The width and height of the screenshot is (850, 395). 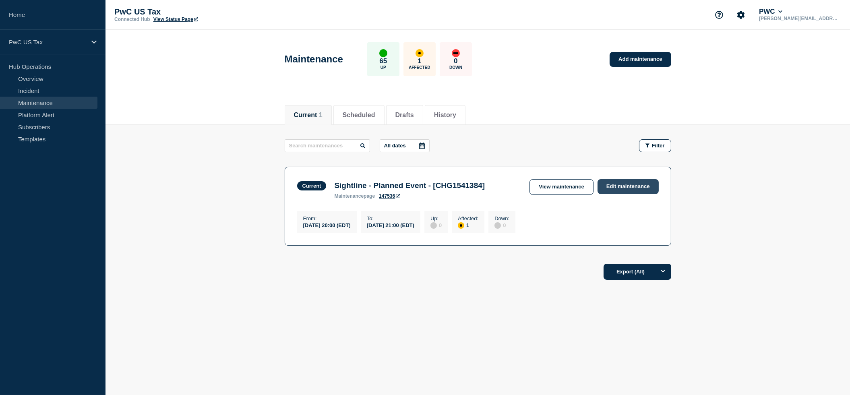 I want to click on span: maintenance, so click(x=349, y=196).